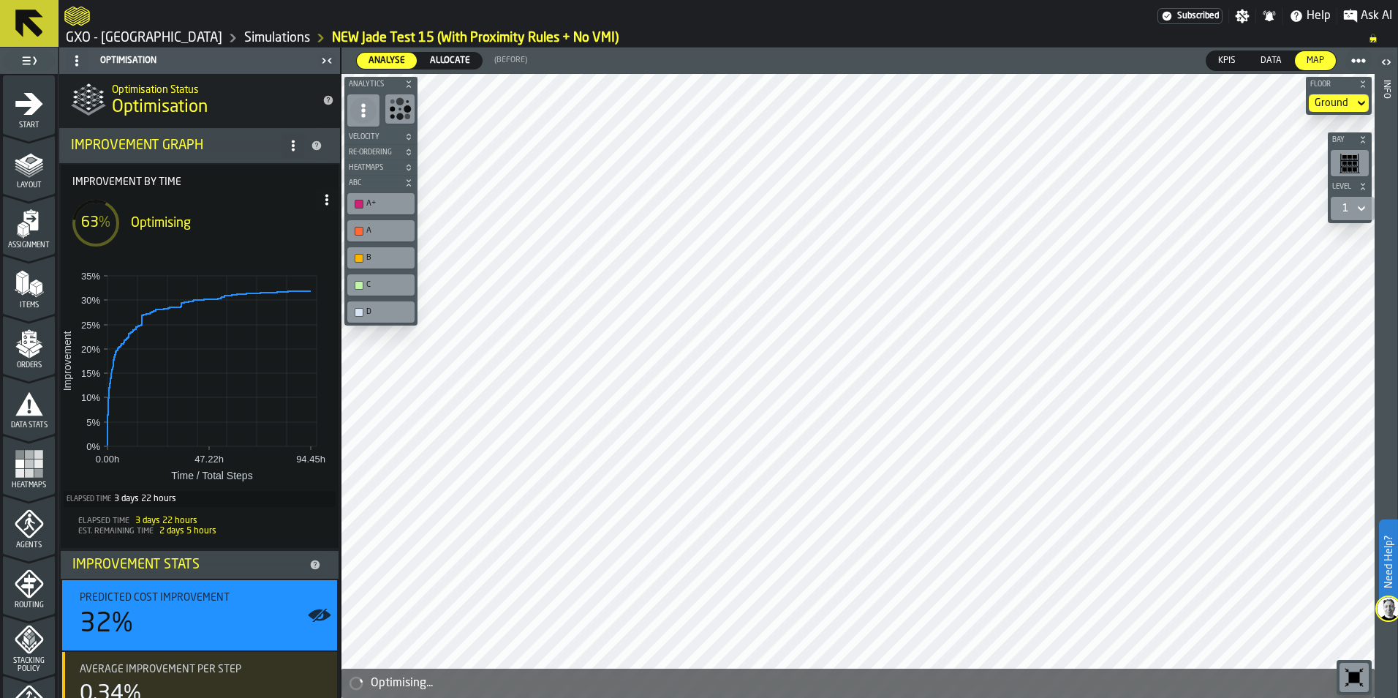 The height and width of the screenshot is (698, 1398). I want to click on span: Stacking Policy, so click(29, 665).